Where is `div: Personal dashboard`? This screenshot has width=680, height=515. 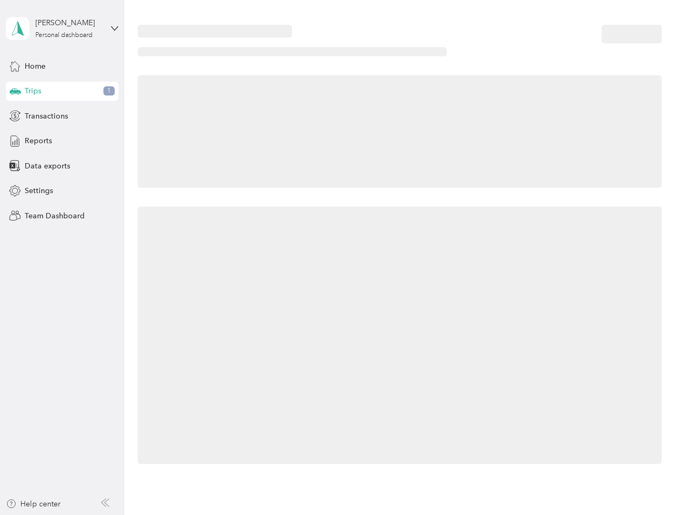 div: Personal dashboard is located at coordinates (64, 35).